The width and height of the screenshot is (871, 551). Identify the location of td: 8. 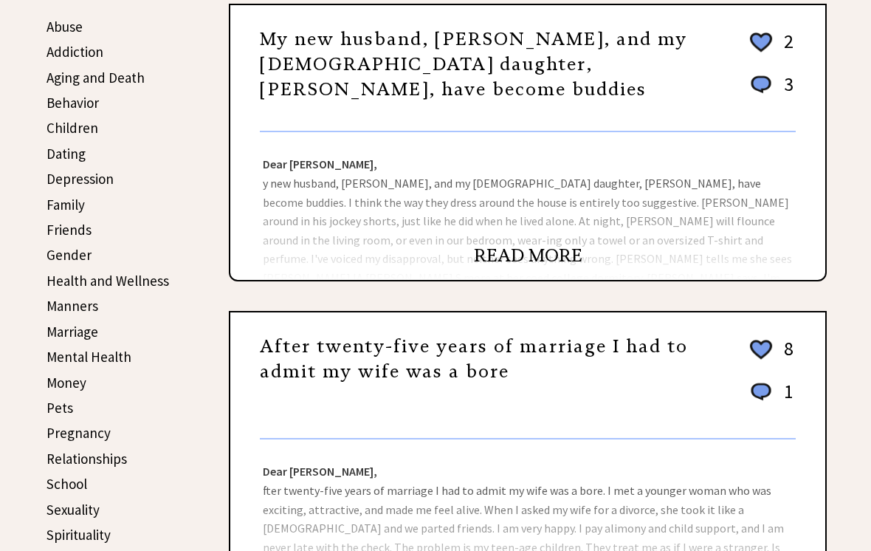
(785, 357).